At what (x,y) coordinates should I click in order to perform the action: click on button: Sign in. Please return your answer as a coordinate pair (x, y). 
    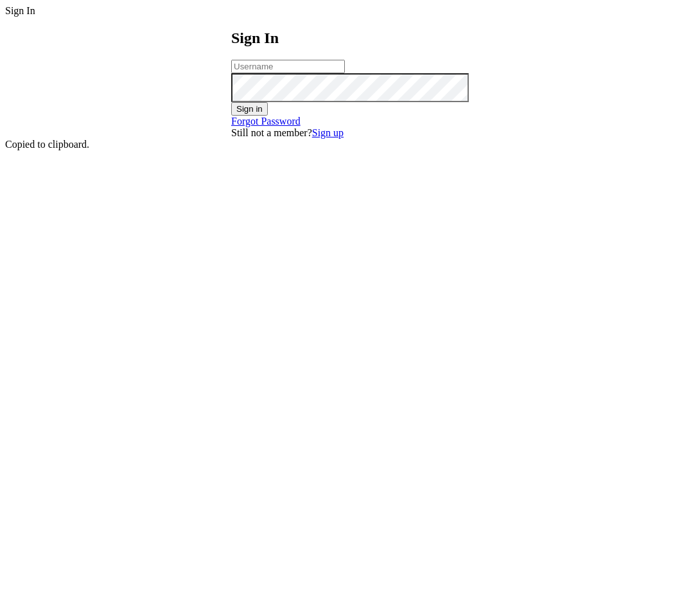
    Looking at the image, I should click on (249, 109).